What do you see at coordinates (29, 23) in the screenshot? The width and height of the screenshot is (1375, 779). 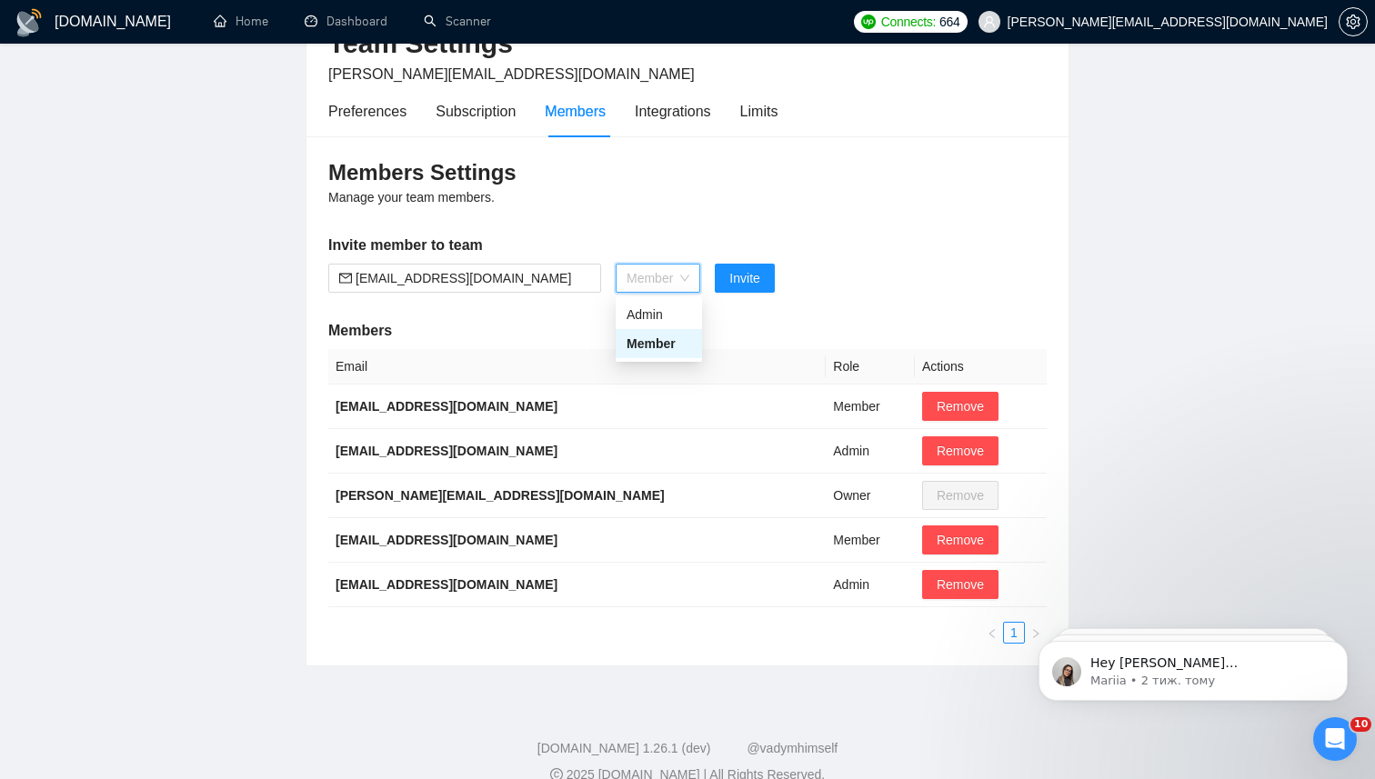 I see `img: logo` at bounding box center [29, 23].